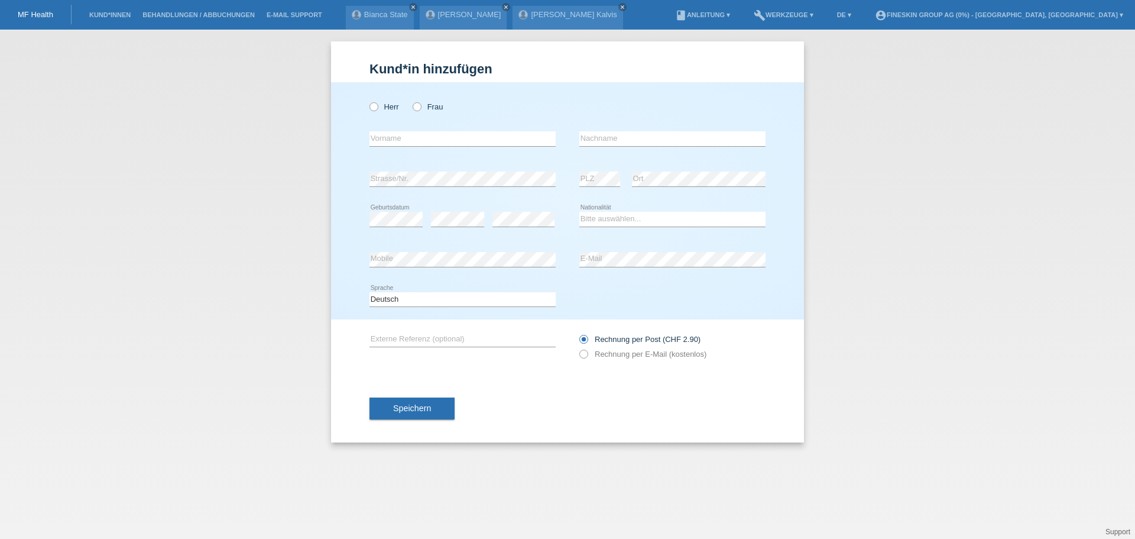 The image size is (1135, 539). What do you see at coordinates (110, 15) in the screenshot?
I see `a: Kund*innen` at bounding box center [110, 15].